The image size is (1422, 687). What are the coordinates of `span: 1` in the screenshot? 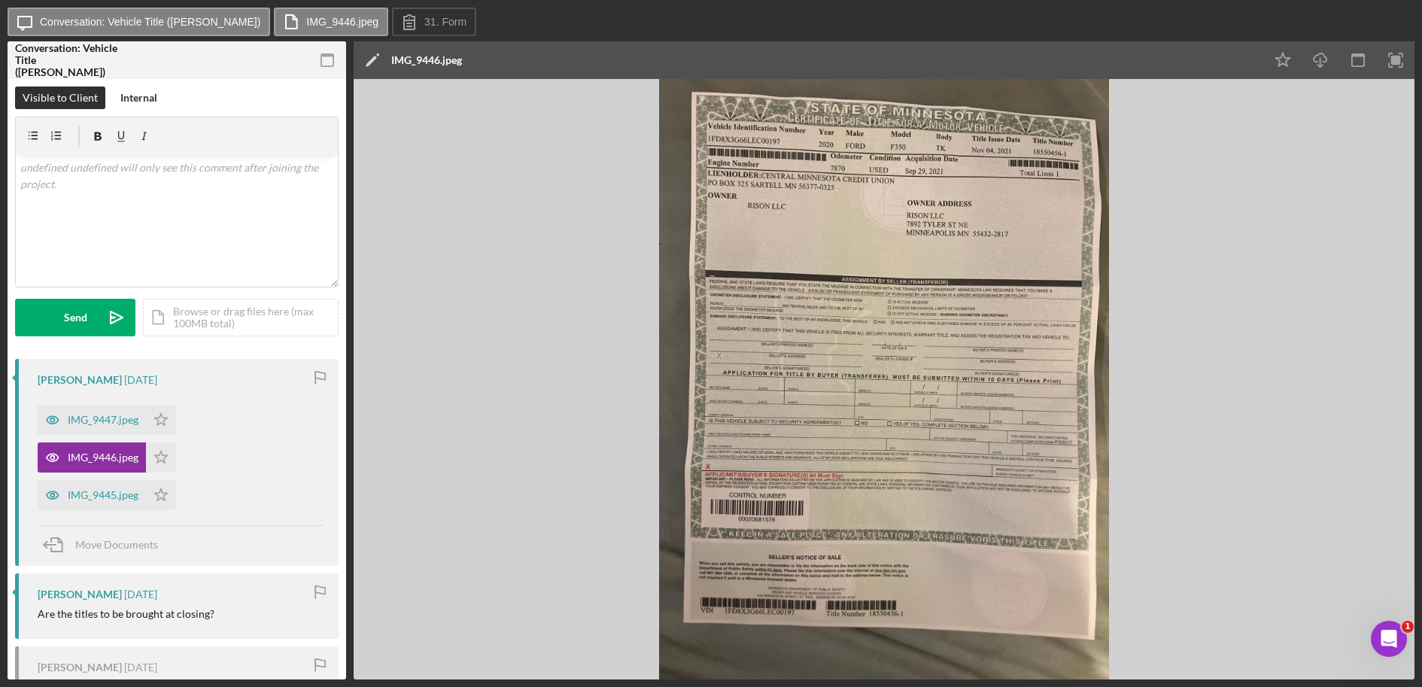 It's located at (1408, 627).